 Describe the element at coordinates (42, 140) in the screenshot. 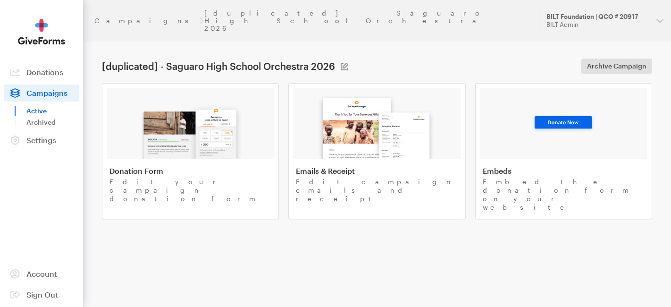

I see `a: Settings` at that location.